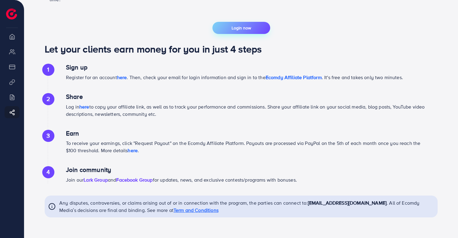  Describe the element at coordinates (247, 170) in the screenshot. I see `h4: Join community` at that location.